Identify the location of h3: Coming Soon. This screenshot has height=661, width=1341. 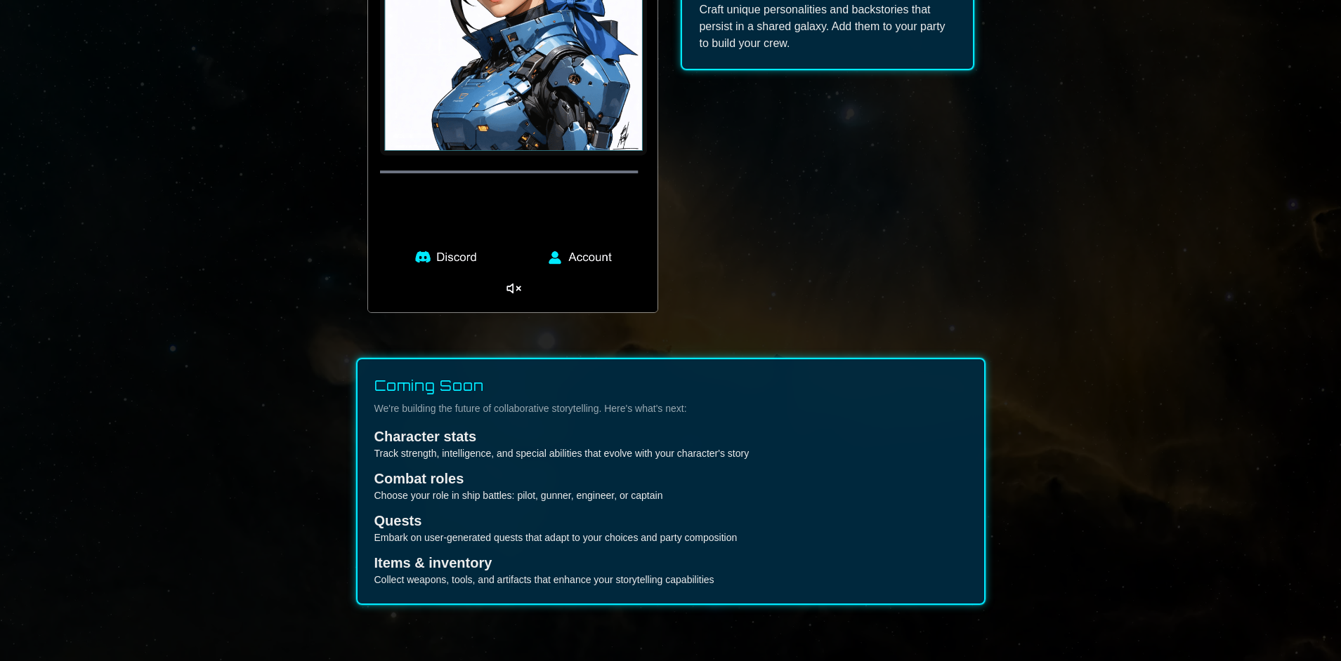
(671, 386).